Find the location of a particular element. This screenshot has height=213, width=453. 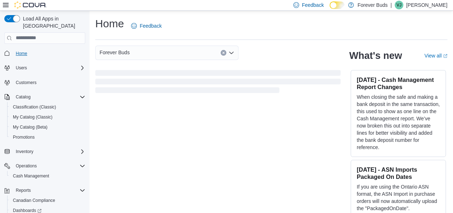

h1: Home is located at coordinates (110, 24).